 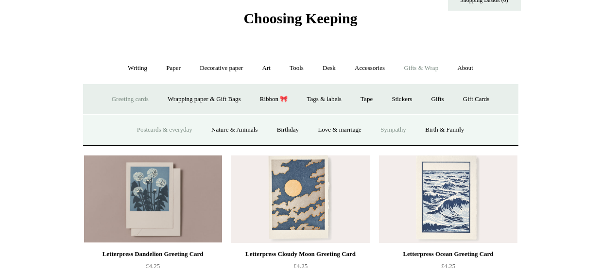 What do you see at coordinates (438, 99) in the screenshot?
I see `a: Gifts` at bounding box center [438, 99].